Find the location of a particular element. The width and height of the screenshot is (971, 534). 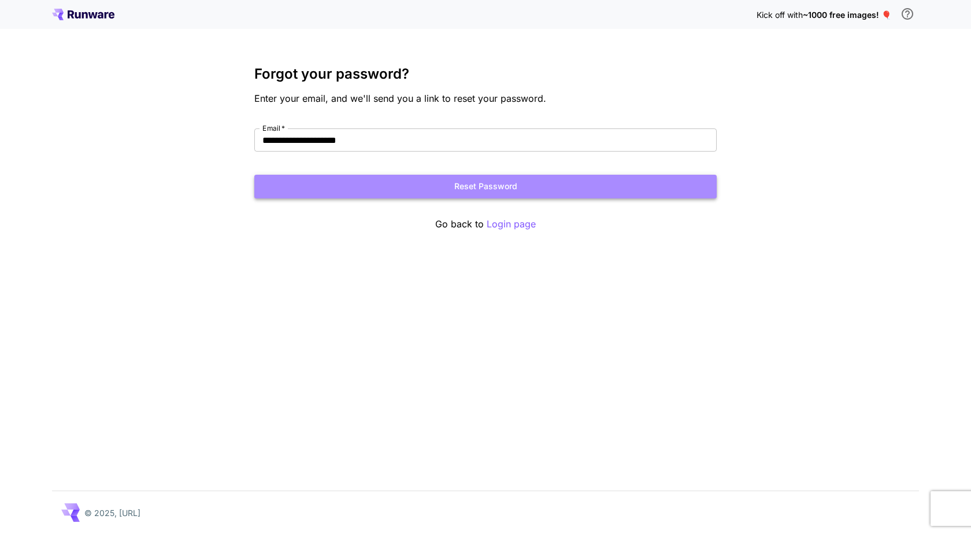

span: ~1000 free images! 🎈 is located at coordinates (847, 14).